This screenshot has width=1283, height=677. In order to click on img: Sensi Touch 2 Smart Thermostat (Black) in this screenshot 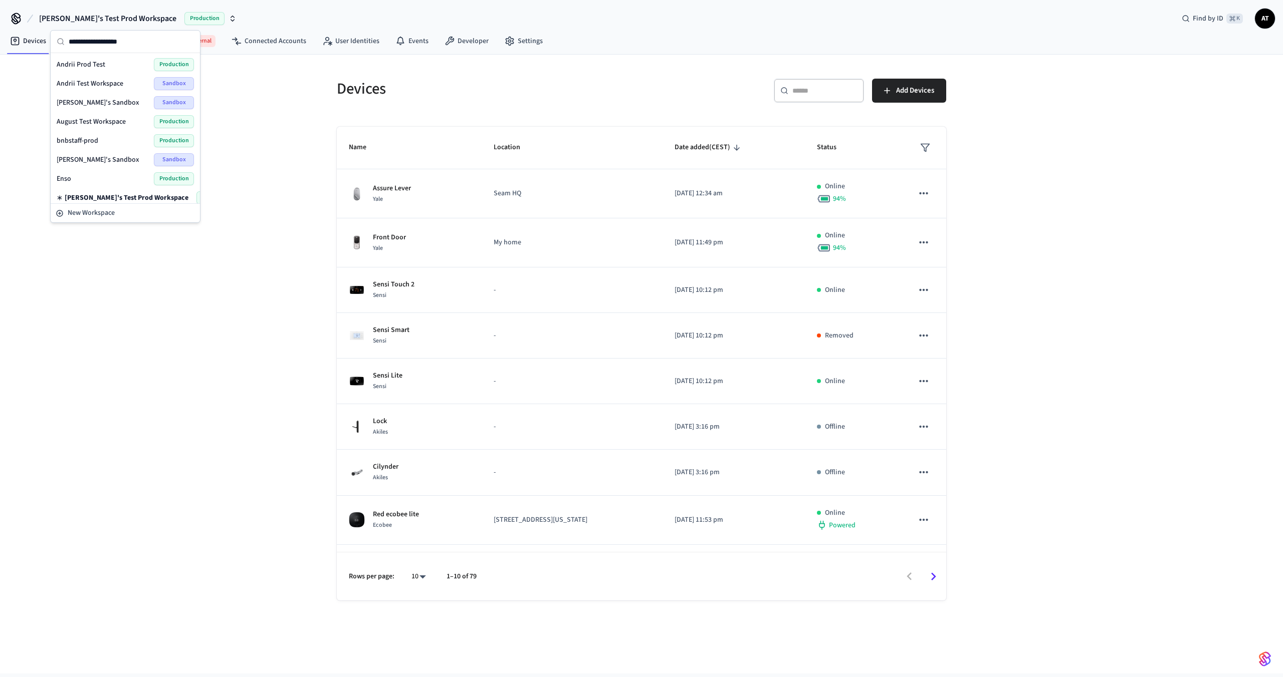, I will do `click(357, 290)`.